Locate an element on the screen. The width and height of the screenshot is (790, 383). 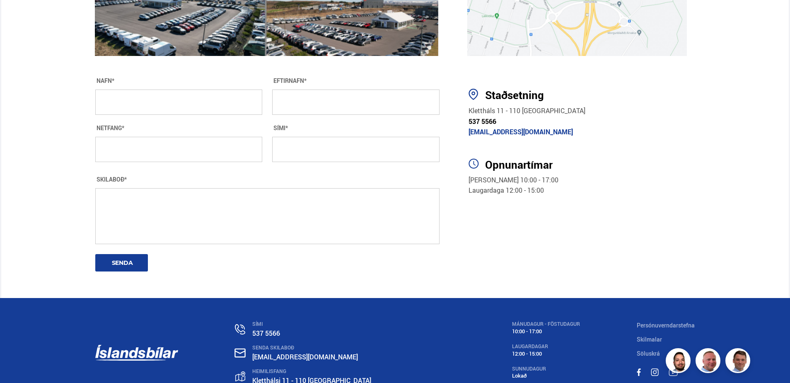
div: NAFN* is located at coordinates (179, 81).